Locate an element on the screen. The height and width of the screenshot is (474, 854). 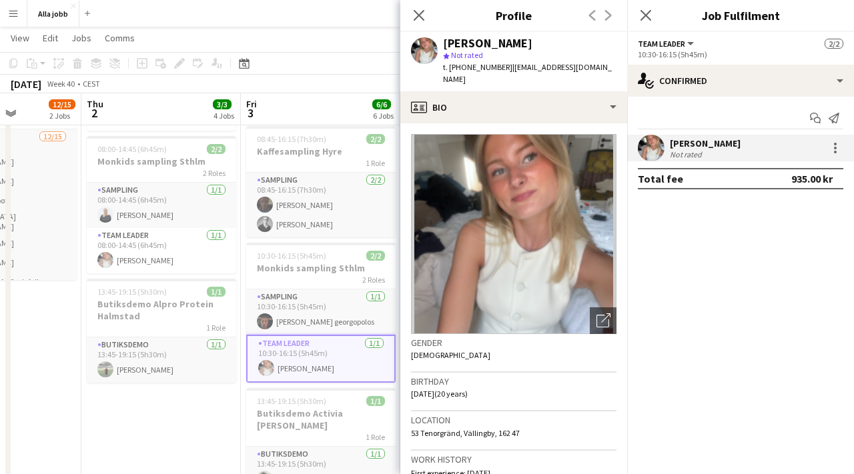
div: 4 Jobs is located at coordinates (223, 115).